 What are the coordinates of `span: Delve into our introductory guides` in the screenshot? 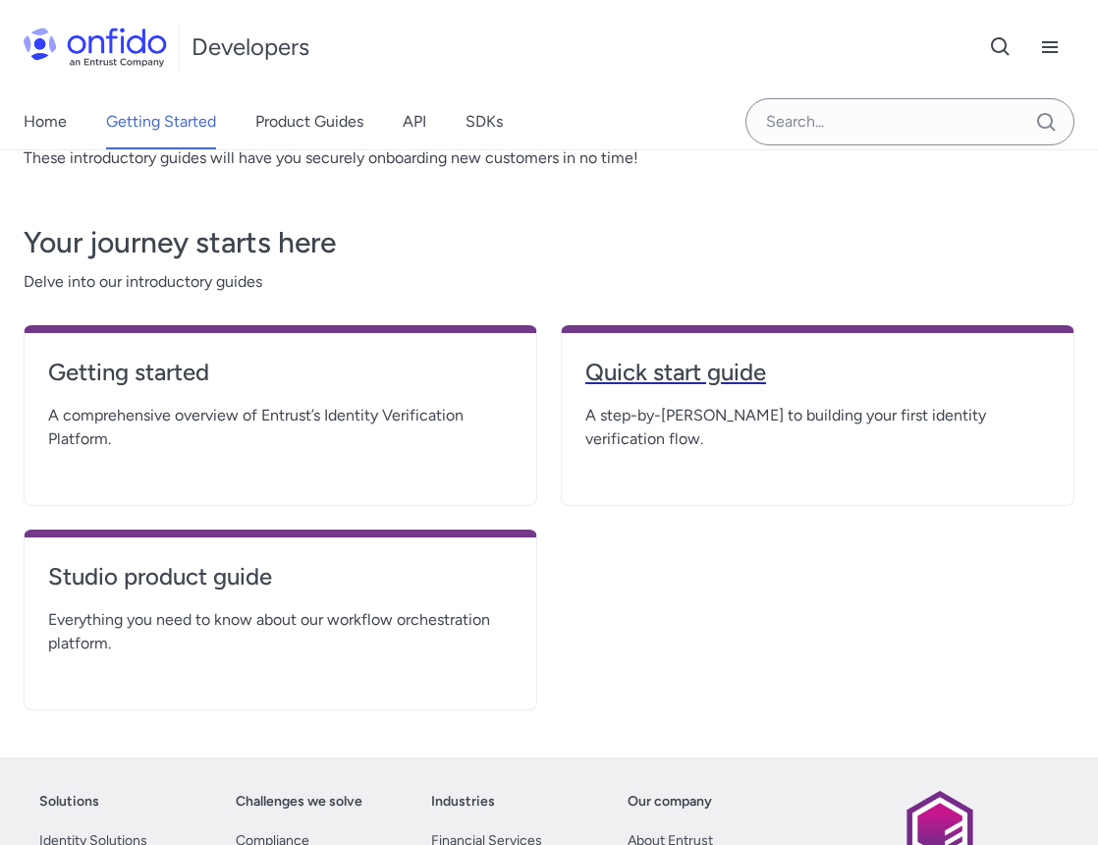 It's located at (549, 282).